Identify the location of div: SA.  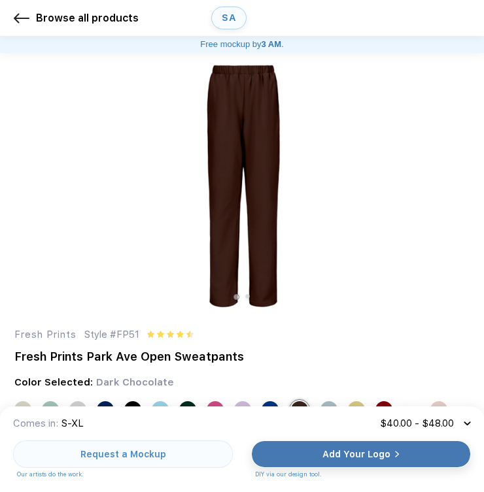
(229, 18).